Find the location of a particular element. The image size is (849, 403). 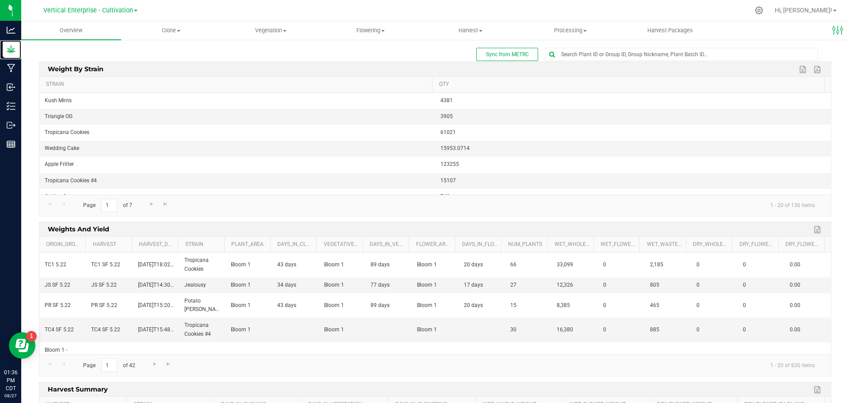

a: Vegetative_Area is located at coordinates (342, 245).